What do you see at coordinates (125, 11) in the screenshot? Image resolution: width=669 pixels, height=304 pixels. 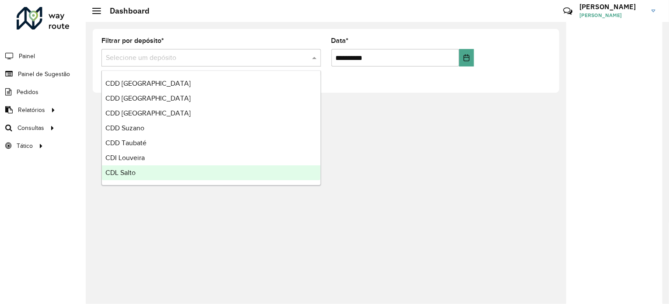 I see `h2: Dashboard` at bounding box center [125, 11].